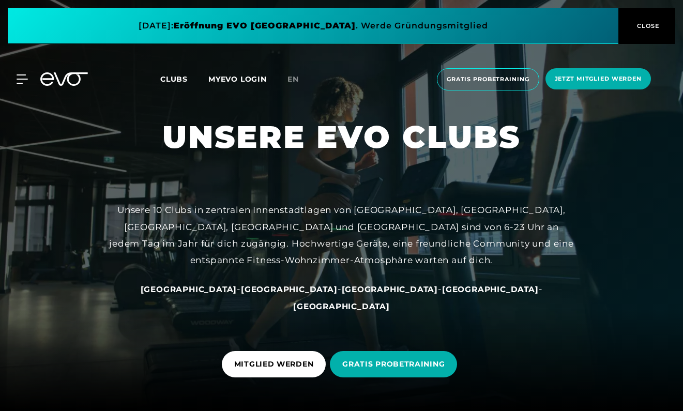  Describe the element at coordinates (598, 79) in the screenshot. I see `a: Jetzt Mitglied werden` at that location.